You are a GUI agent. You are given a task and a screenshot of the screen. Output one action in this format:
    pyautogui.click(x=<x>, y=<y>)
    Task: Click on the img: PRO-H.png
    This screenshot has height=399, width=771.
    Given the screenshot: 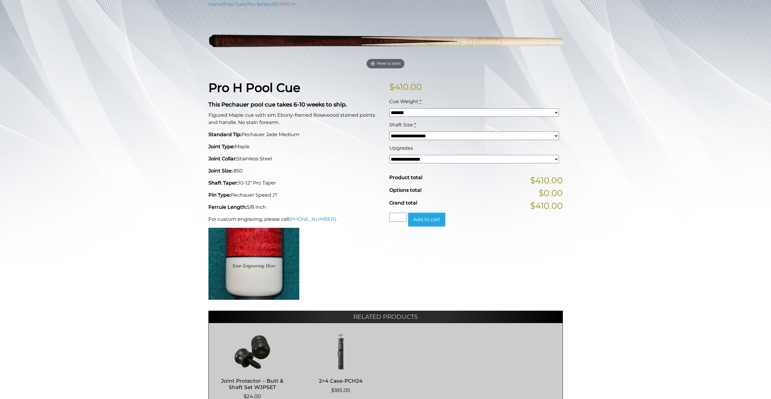 What is the action you would take?
    pyautogui.click(x=385, y=41)
    